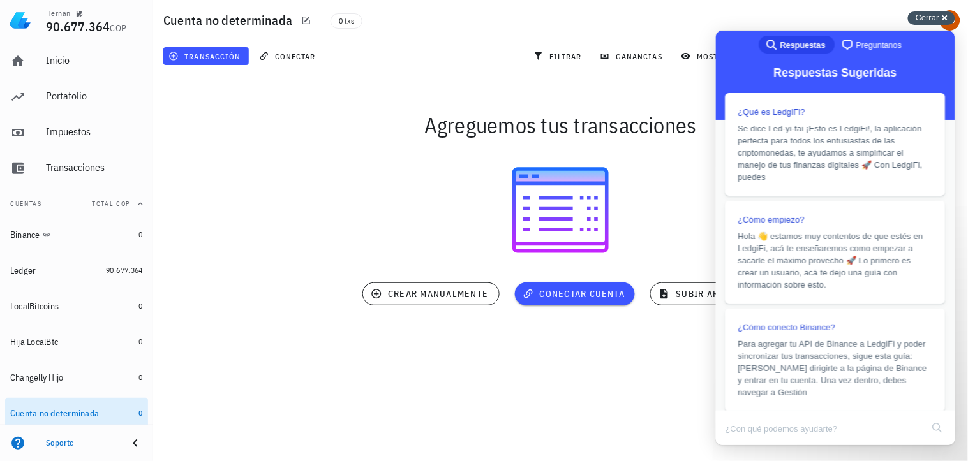 Image resolution: width=968 pixels, height=461 pixels. I want to click on div: LocalBitcoins, so click(34, 306).